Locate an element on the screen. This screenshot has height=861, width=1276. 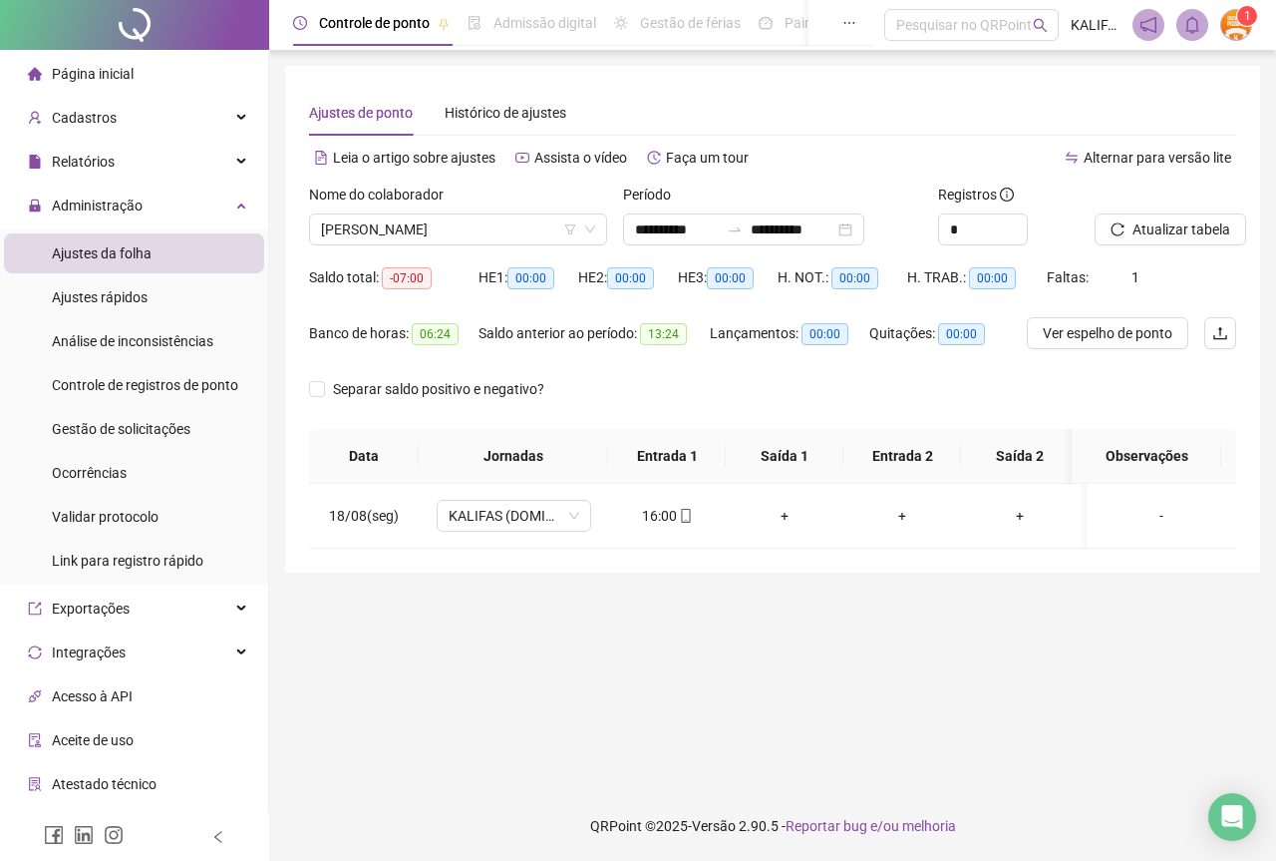
th: Saída 2 is located at coordinates (1020, 456).